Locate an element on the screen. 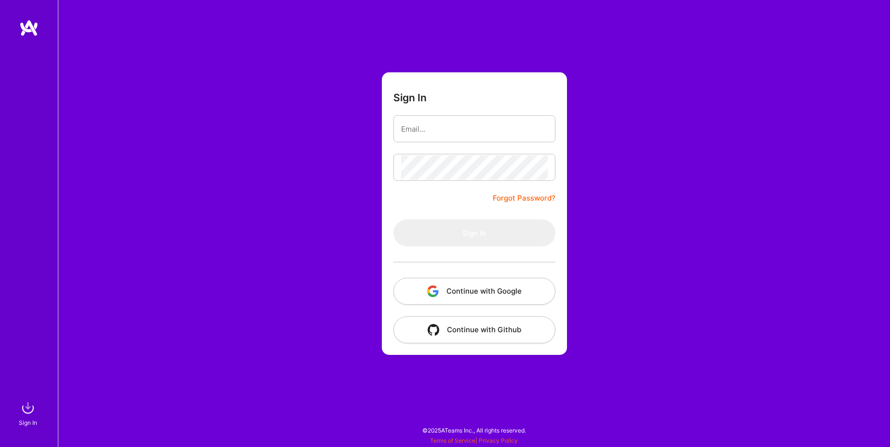 This screenshot has width=890, height=447. img: logo is located at coordinates (29, 28).